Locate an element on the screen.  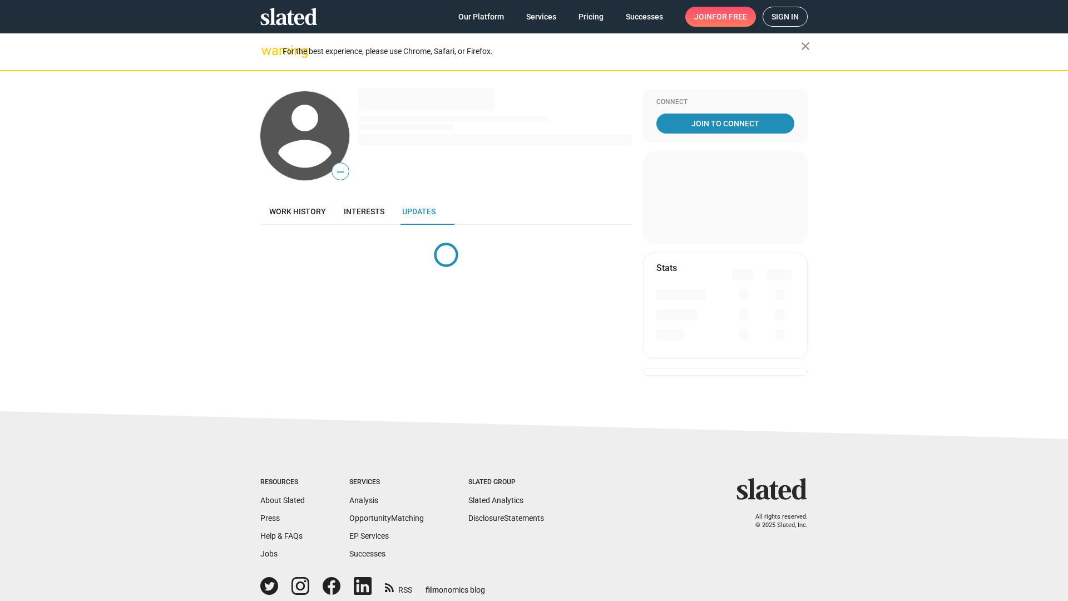
div: Services is located at coordinates (387, 482).